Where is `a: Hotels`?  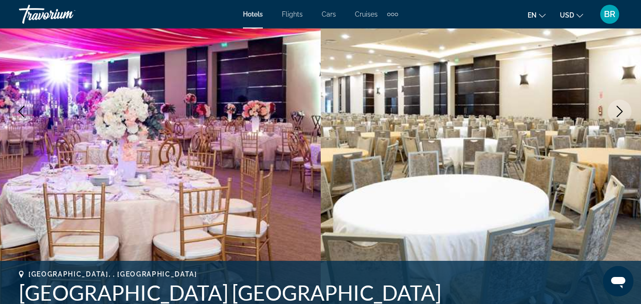 a: Hotels is located at coordinates (253, 14).